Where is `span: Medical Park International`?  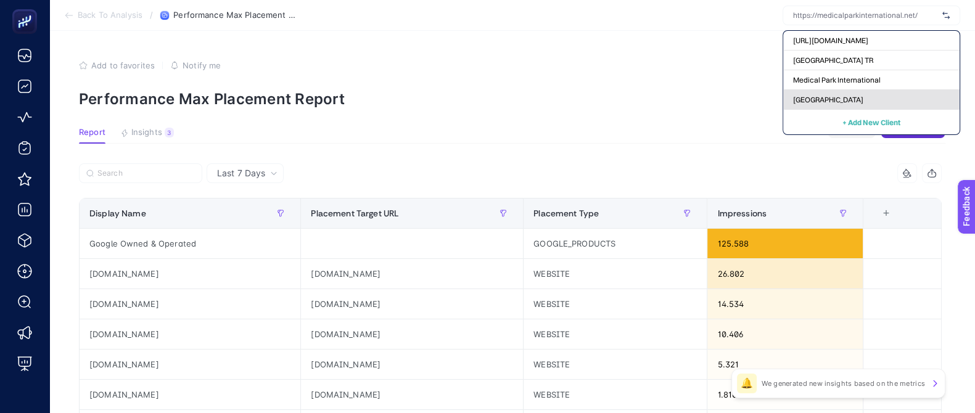
span: Medical Park International is located at coordinates (837, 80).